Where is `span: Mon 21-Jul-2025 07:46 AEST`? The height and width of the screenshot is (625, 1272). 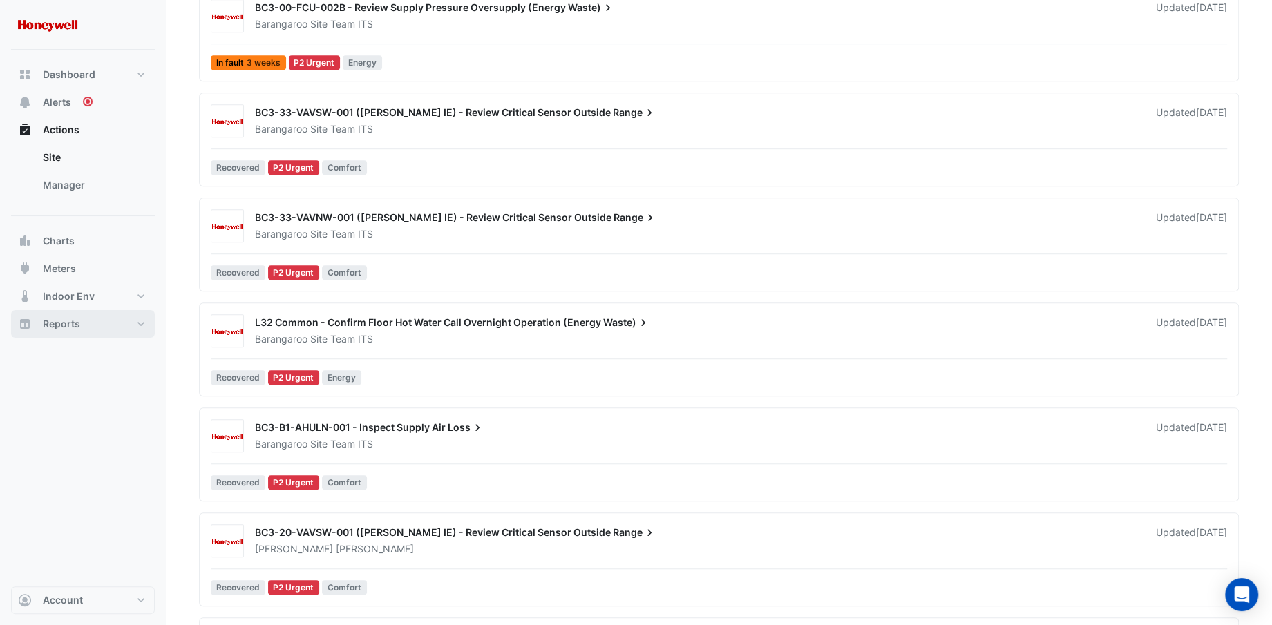 span: Mon 21-Jul-2025 07:46 AEST is located at coordinates (1212, 322).